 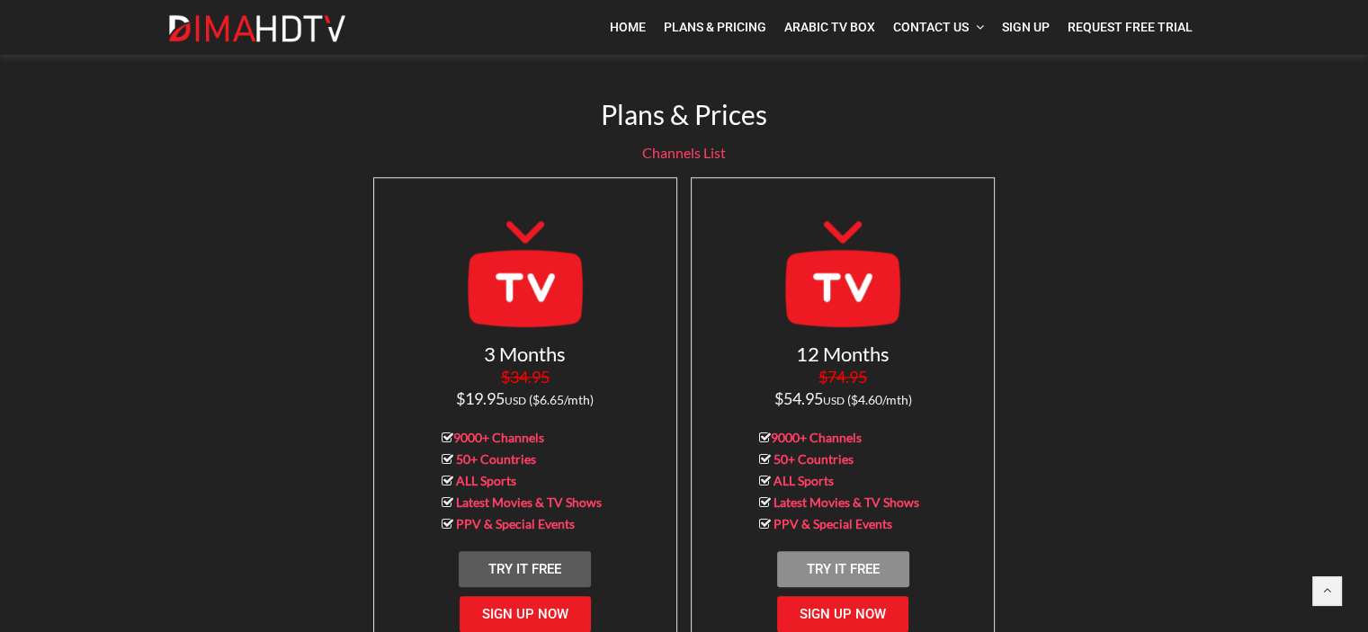 What do you see at coordinates (257, 29) in the screenshot?
I see `img: Dima HDTV` at bounding box center [257, 29].